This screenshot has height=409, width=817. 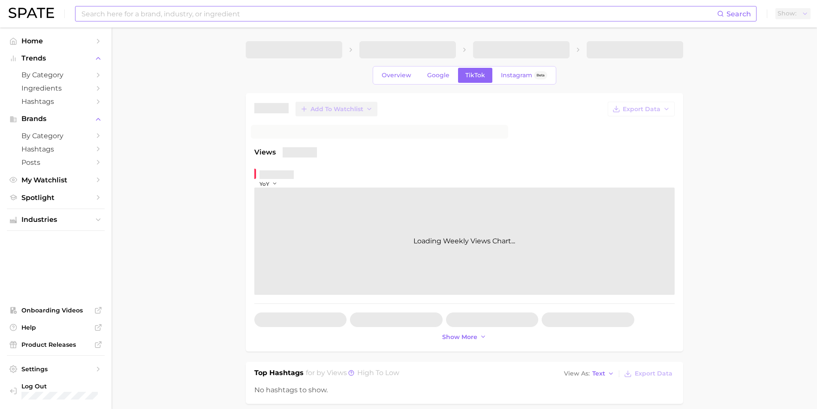 I want to click on span: Add to Watchlist, so click(x=337, y=109).